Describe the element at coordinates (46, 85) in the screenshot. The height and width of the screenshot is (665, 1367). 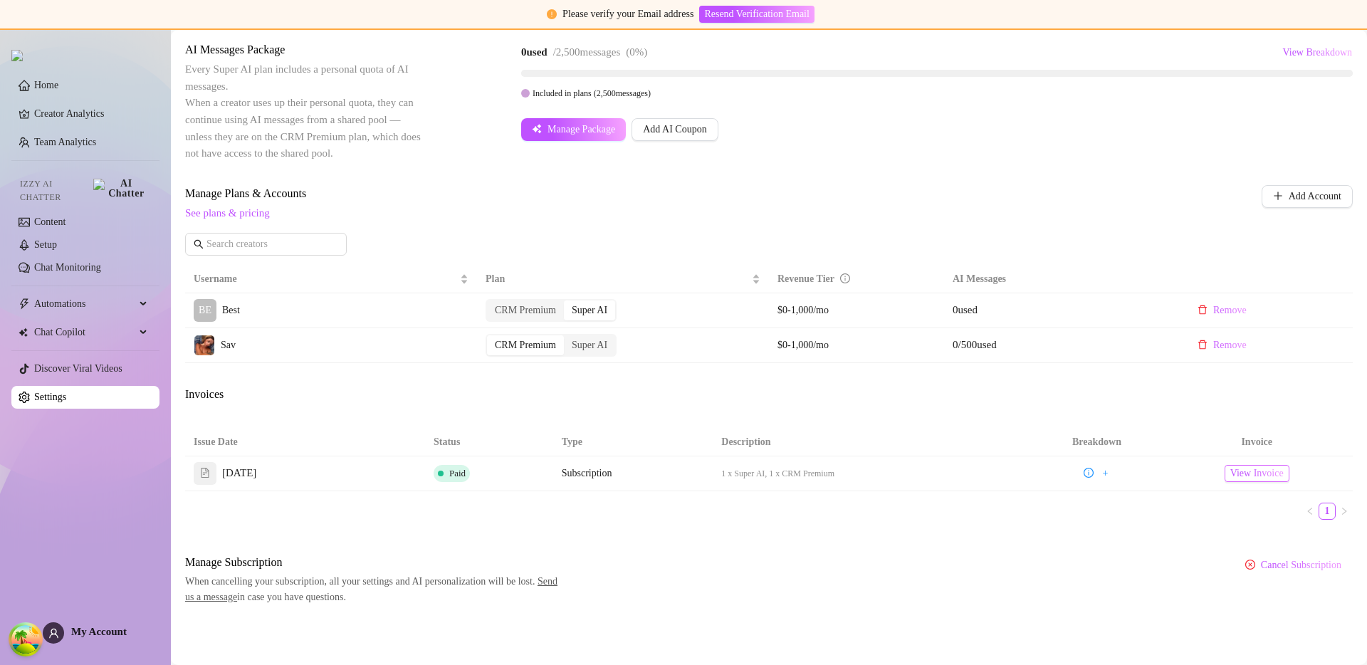
I see `a: Home` at that location.